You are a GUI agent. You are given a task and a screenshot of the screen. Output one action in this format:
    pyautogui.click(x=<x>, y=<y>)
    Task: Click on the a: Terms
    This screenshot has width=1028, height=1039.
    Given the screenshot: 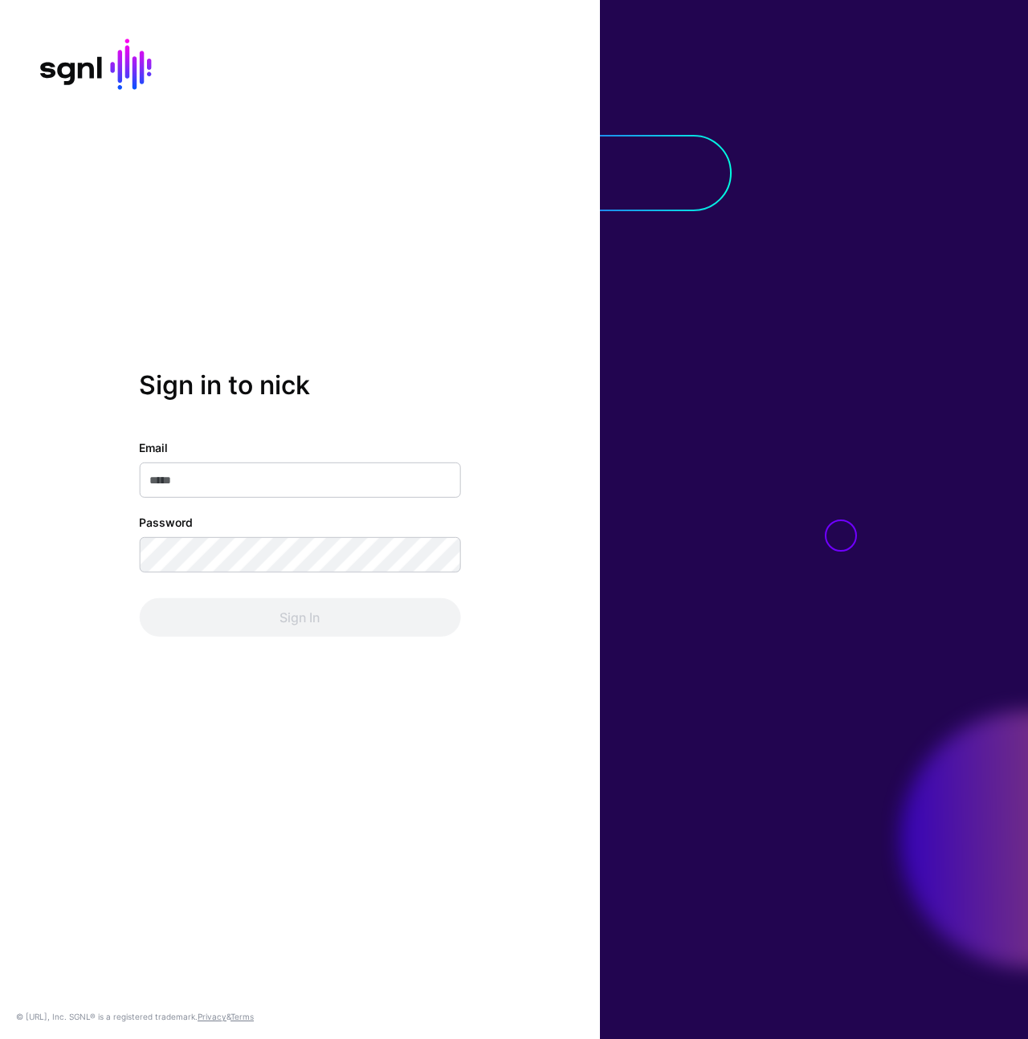 What is the action you would take?
    pyautogui.click(x=242, y=1017)
    